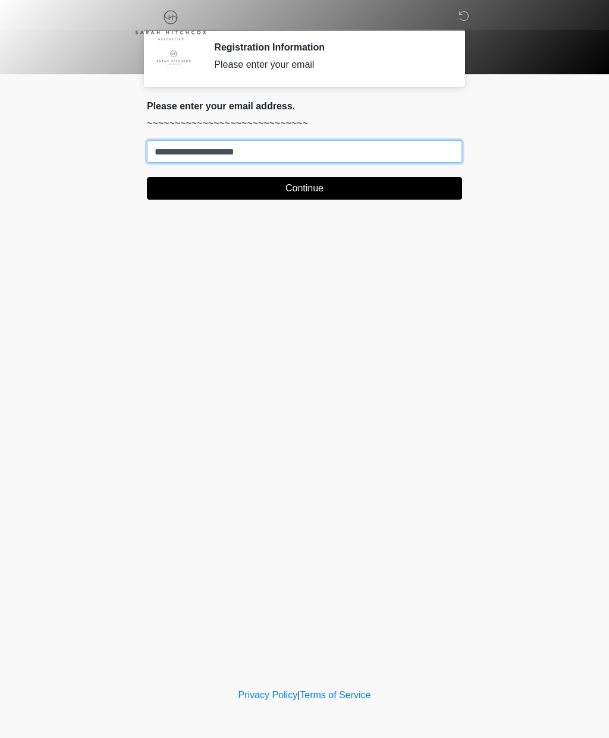 This screenshot has height=738, width=609. Describe the element at coordinates (335, 695) in the screenshot. I see `a: Terms of Service` at that location.